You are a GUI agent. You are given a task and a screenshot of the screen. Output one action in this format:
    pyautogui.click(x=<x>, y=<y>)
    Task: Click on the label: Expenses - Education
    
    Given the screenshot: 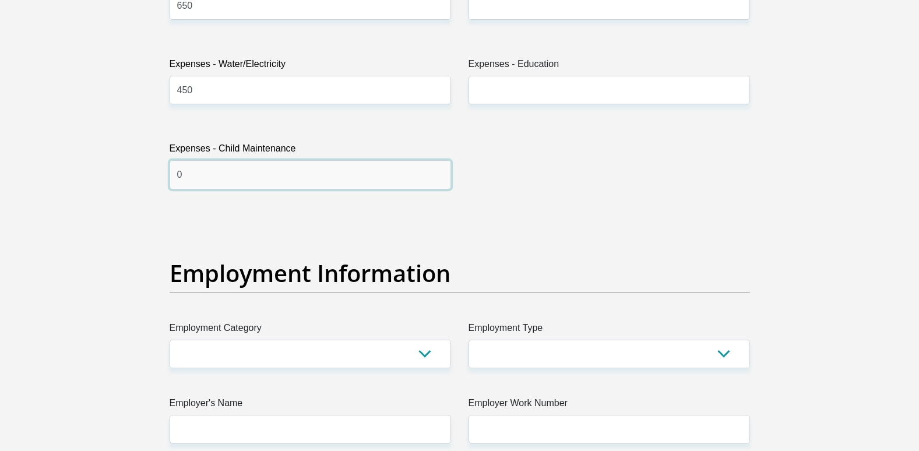 What is the action you would take?
    pyautogui.click(x=609, y=66)
    